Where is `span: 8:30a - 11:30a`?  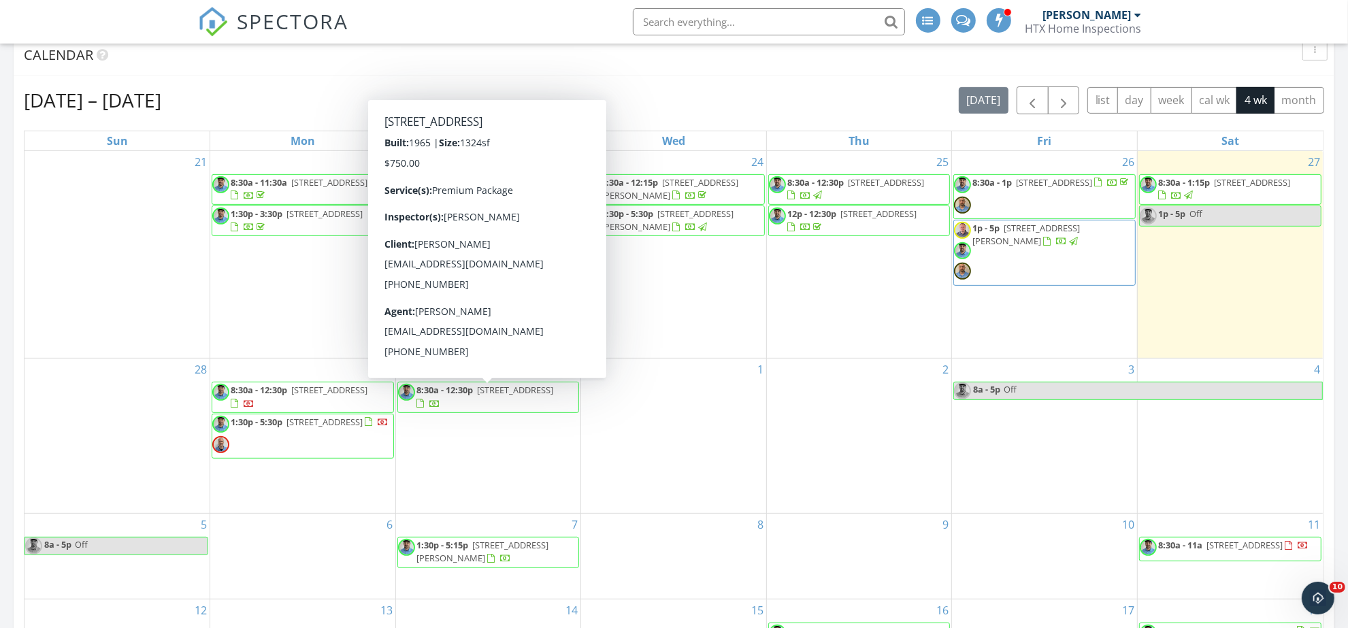
span: 8:30a - 11:30a is located at coordinates (259, 182).